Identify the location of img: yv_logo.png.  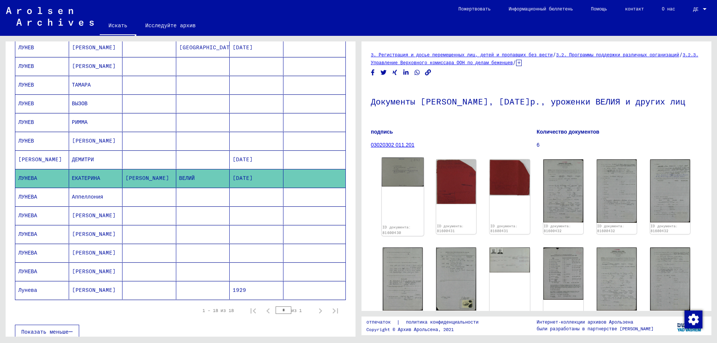
(689, 326).